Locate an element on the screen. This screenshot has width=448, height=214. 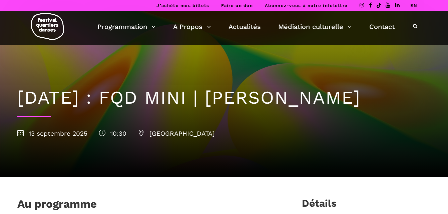
a: Abonnez-vous à notre infolettre is located at coordinates (306, 5).